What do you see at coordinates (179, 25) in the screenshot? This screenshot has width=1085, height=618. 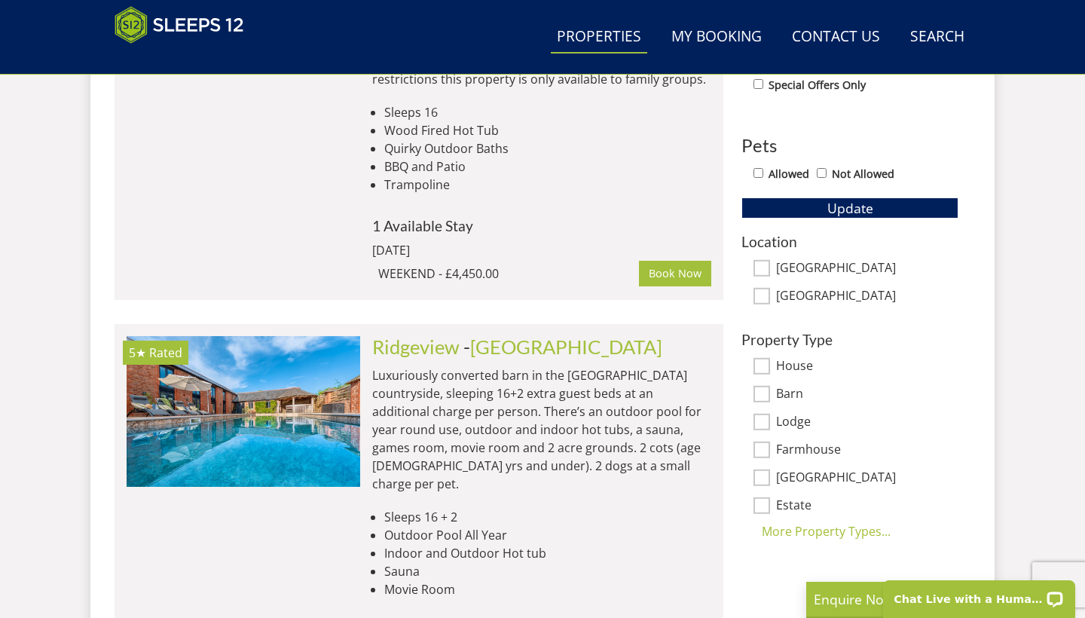 I see `img: Sleeps 12` at bounding box center [179, 25].